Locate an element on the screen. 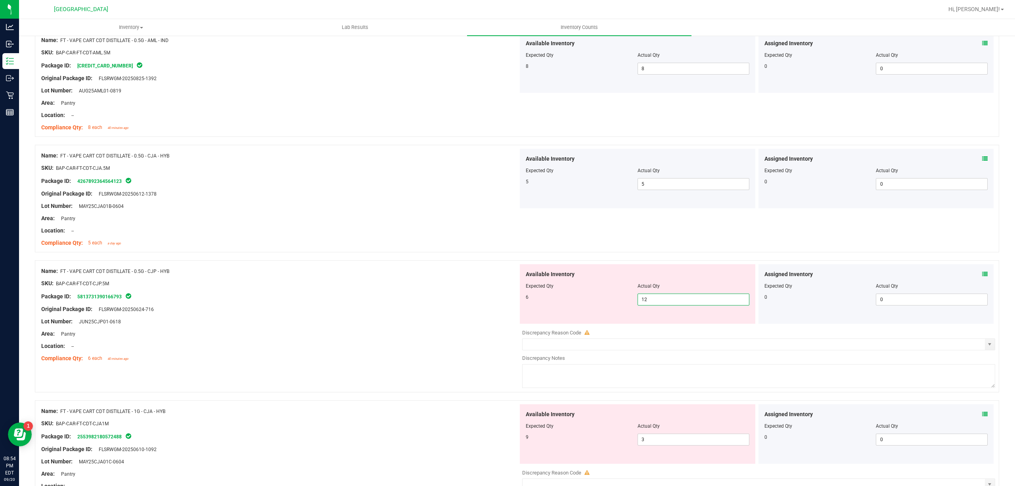  a: 4267892364564123 is located at coordinates (100, 181).